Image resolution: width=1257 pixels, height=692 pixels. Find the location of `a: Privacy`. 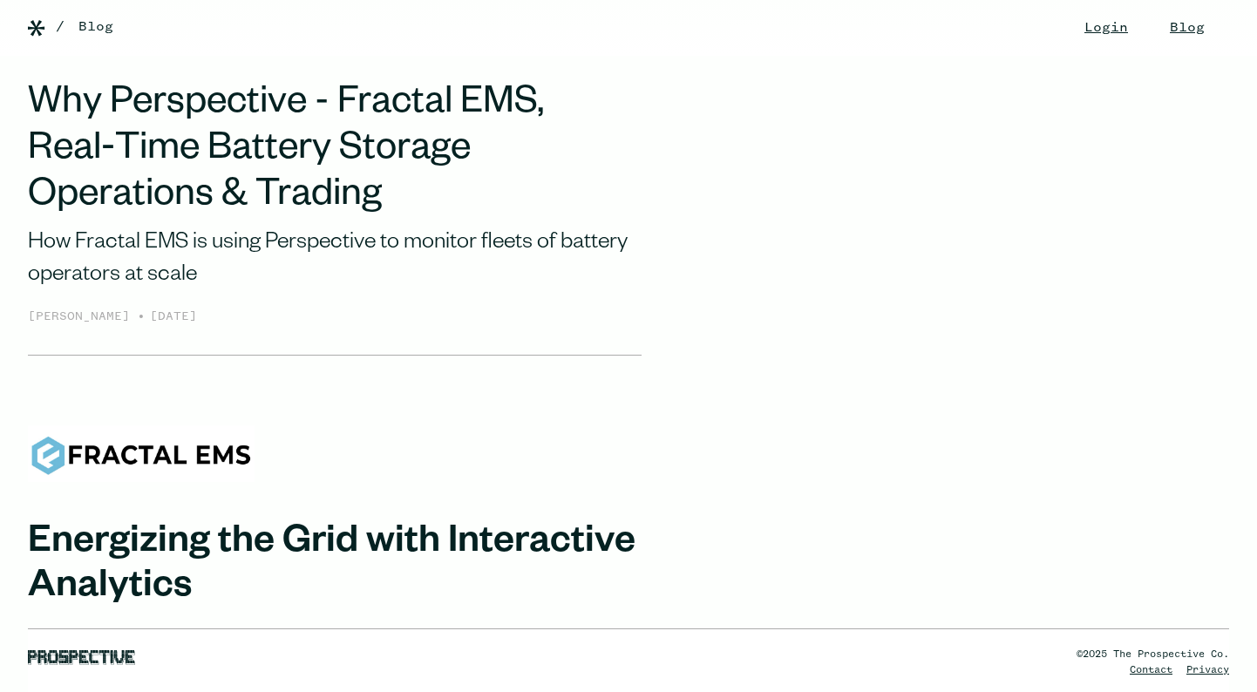

a: Privacy is located at coordinates (1208, 671).